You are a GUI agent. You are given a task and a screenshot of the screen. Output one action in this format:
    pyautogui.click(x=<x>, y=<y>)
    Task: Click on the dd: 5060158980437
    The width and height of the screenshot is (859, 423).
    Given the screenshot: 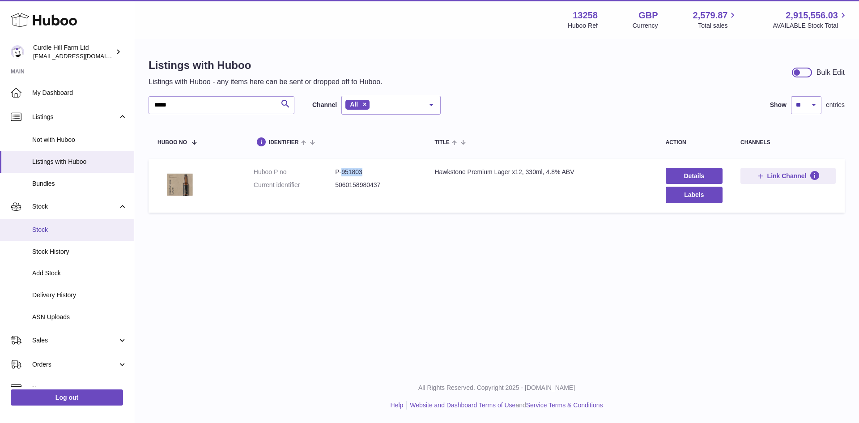 What is the action you would take?
    pyautogui.click(x=376, y=185)
    